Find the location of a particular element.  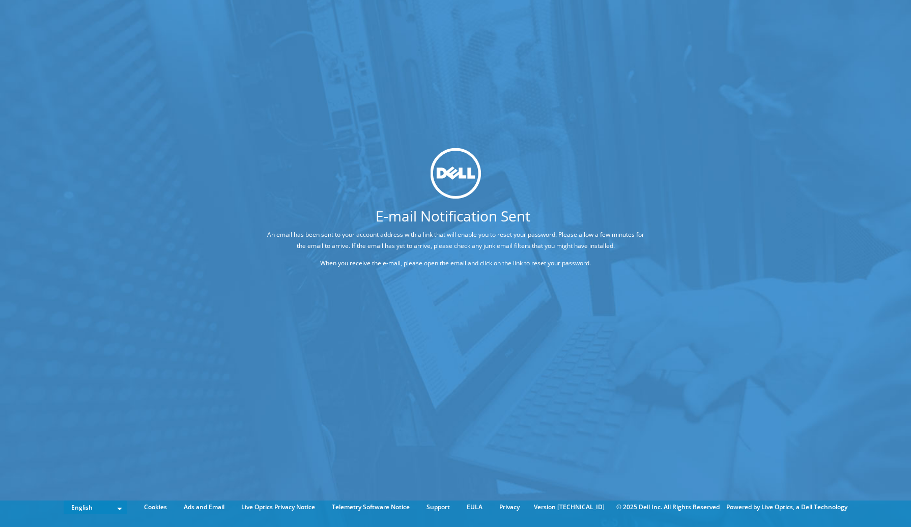

p: When you receive the e-mail, please open the email and click on the link to reset your password. is located at coordinates (456, 263).